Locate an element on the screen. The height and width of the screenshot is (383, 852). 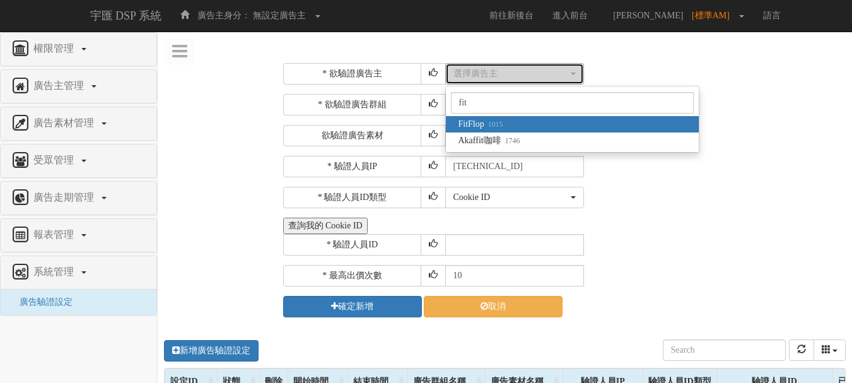
span: 權限管理 is located at coordinates (55, 48).